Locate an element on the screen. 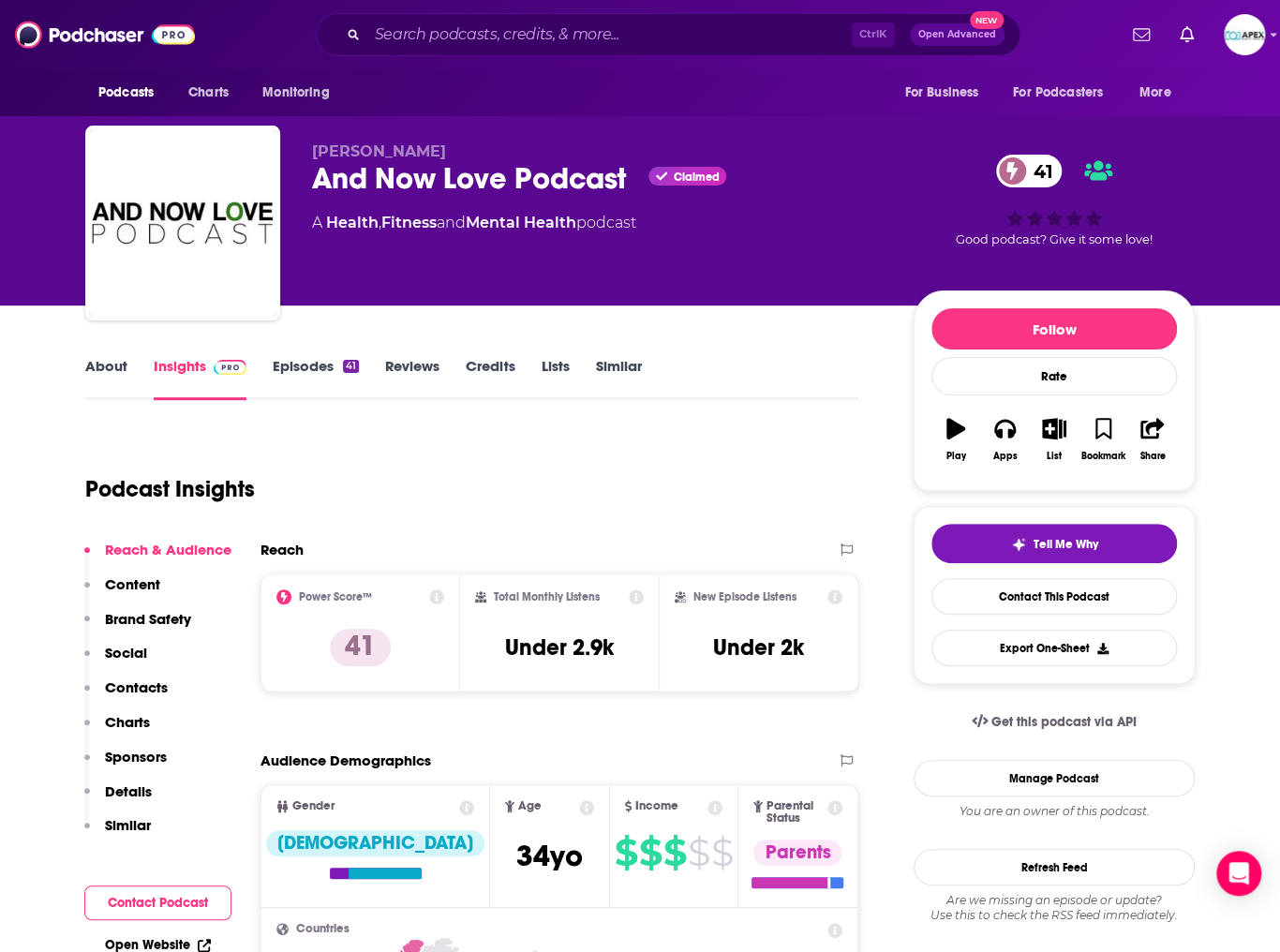 The width and height of the screenshot is (1280, 952). button: Social is located at coordinates (116, 661).